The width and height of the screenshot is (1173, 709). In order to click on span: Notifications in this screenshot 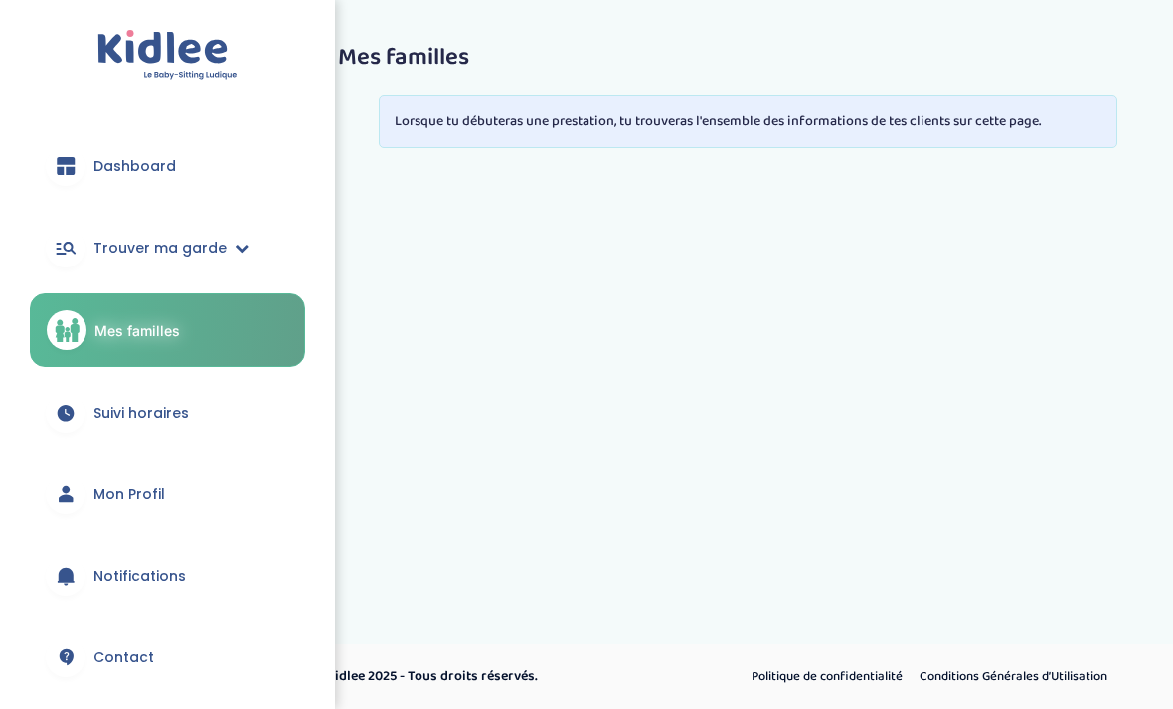, I will do `click(139, 575)`.